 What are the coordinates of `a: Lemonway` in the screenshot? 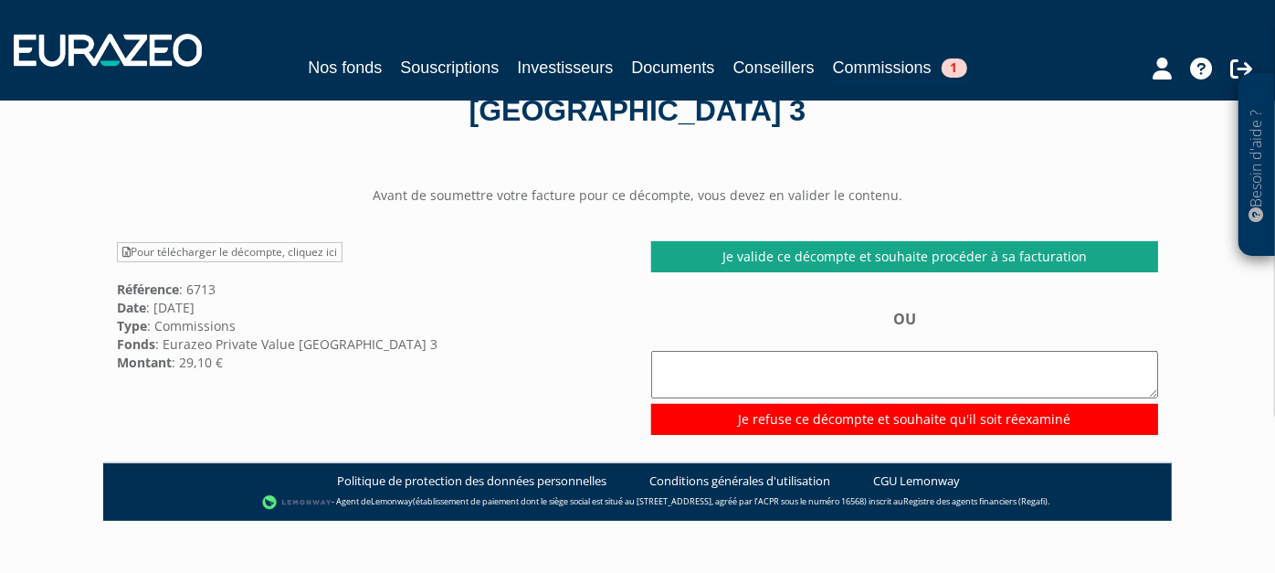 It's located at (392, 500).